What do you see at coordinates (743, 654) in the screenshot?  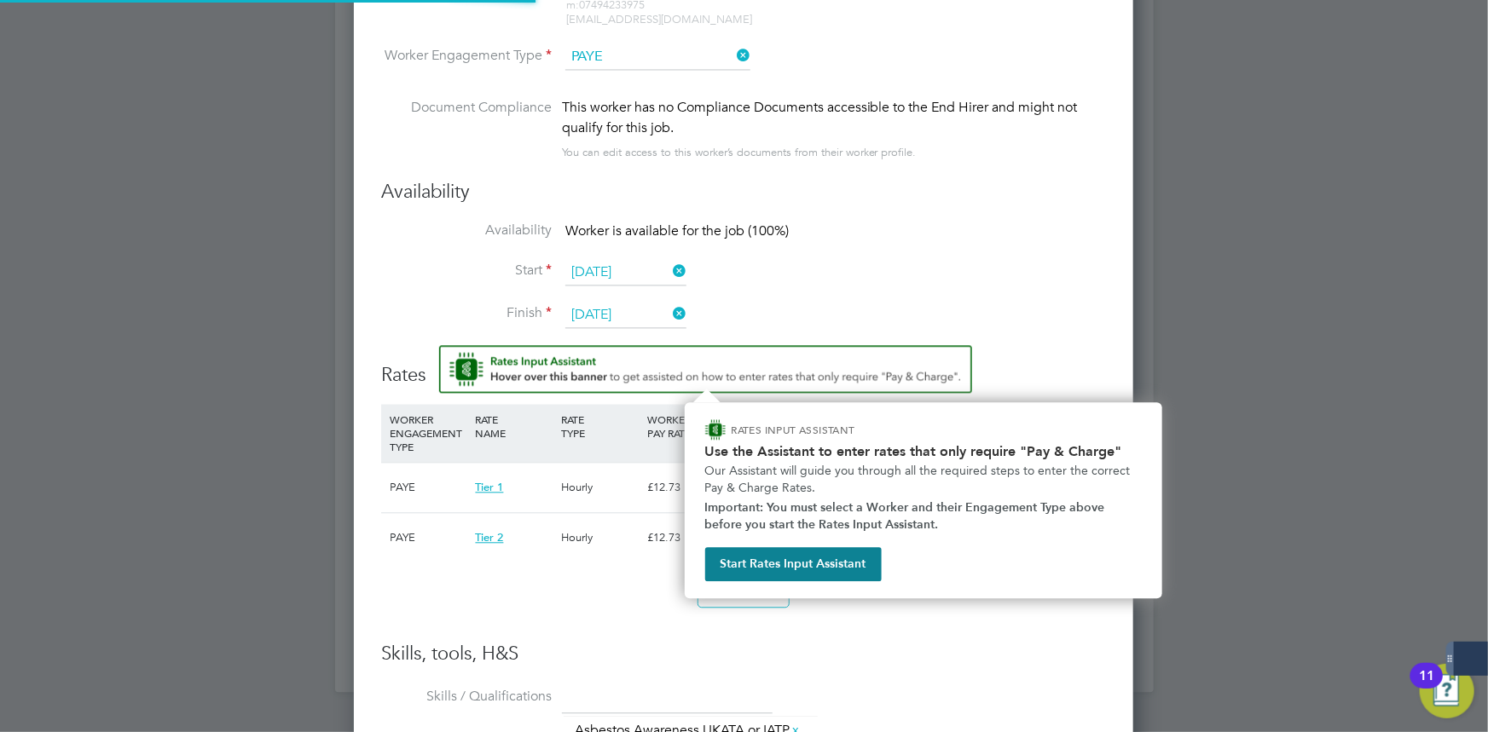 I see `h3: Skills, tools, H&S` at bounding box center [743, 654].